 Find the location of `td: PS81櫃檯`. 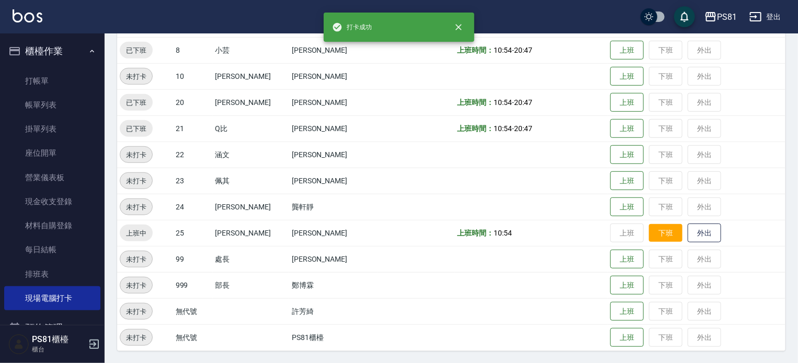

td: PS81櫃檯 is located at coordinates (334, 338).